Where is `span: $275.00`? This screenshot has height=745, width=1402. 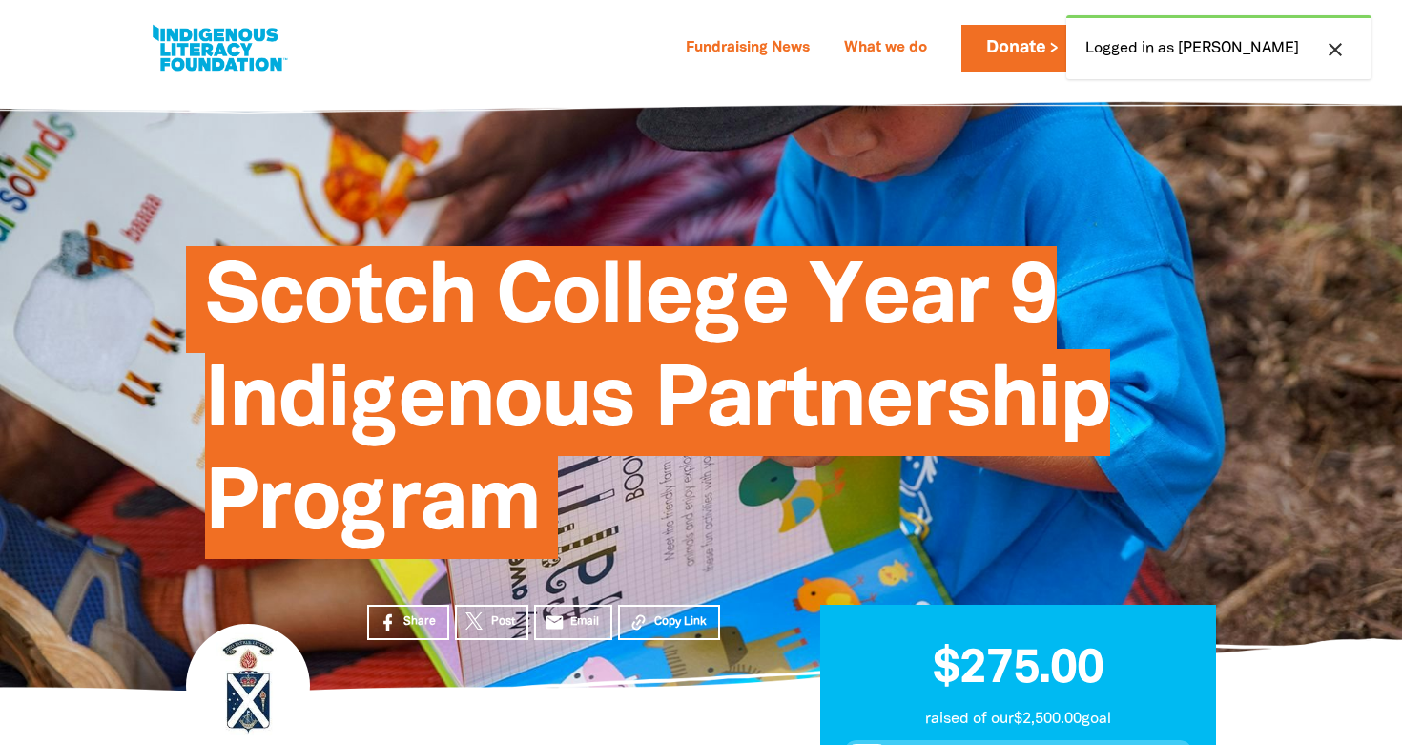
span: $275.00 is located at coordinates (1018, 670).